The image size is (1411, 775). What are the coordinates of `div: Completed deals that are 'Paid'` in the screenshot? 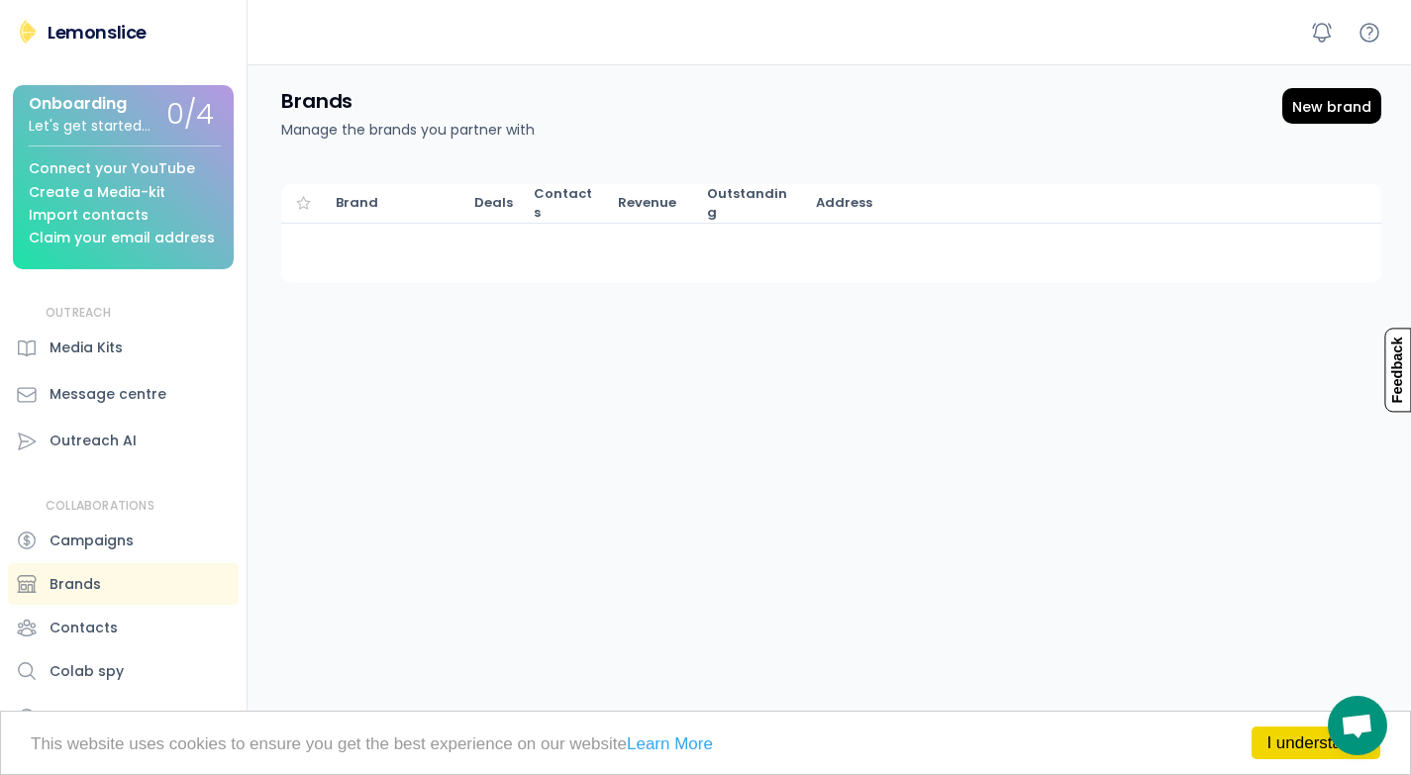 It's located at (653, 203).